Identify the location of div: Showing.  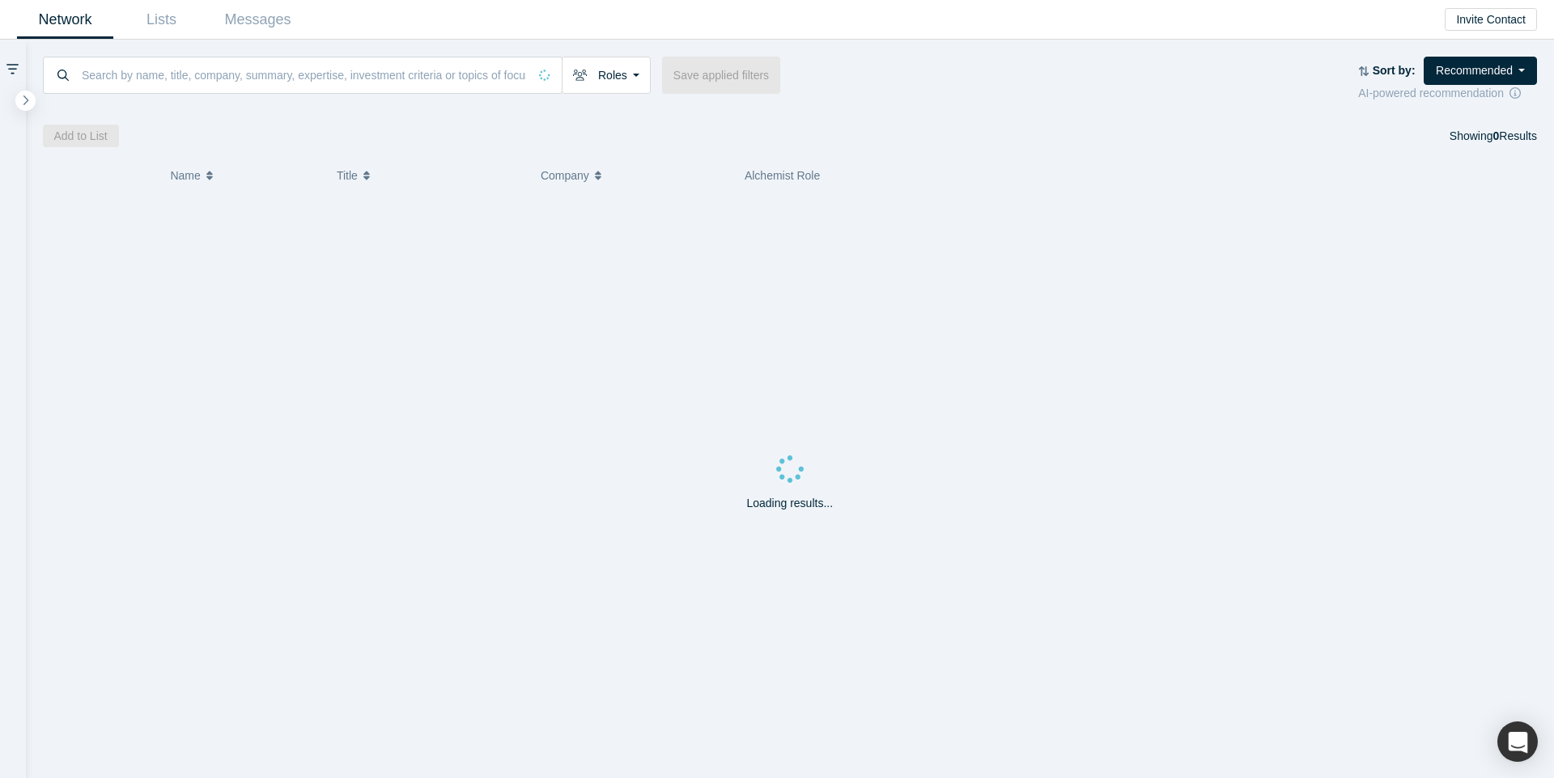
(1493, 136).